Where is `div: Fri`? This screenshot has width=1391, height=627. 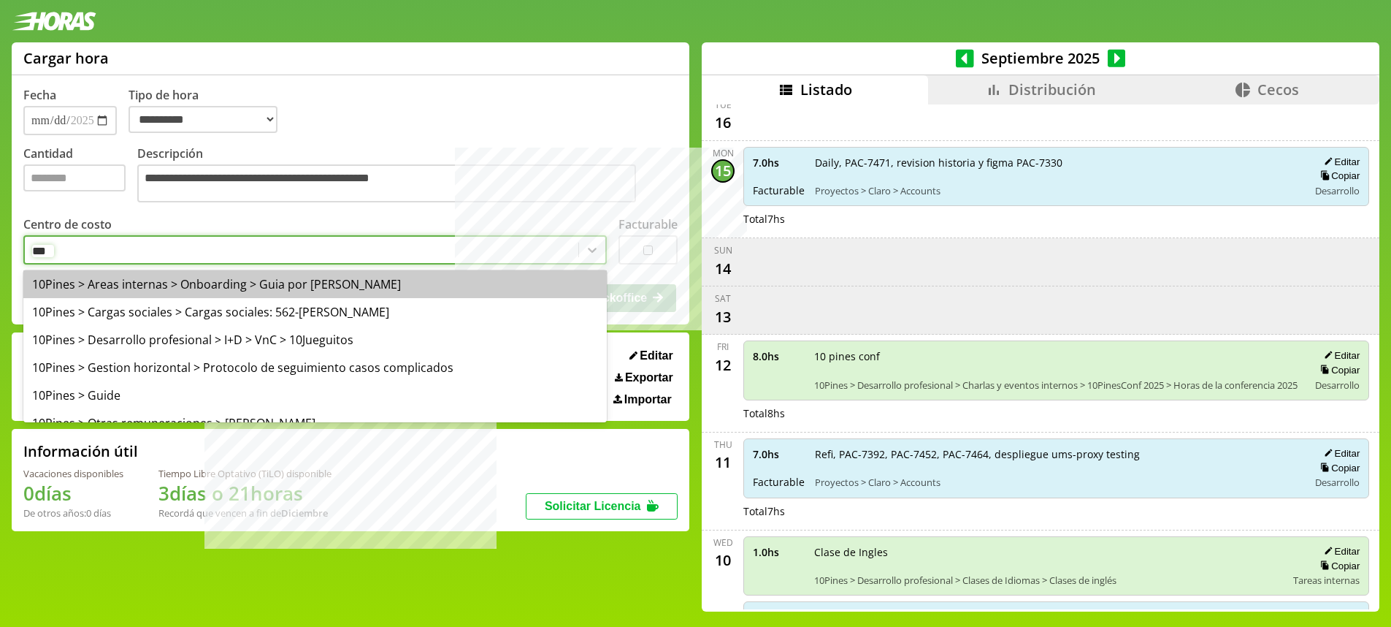
div: Fri is located at coordinates (723, 346).